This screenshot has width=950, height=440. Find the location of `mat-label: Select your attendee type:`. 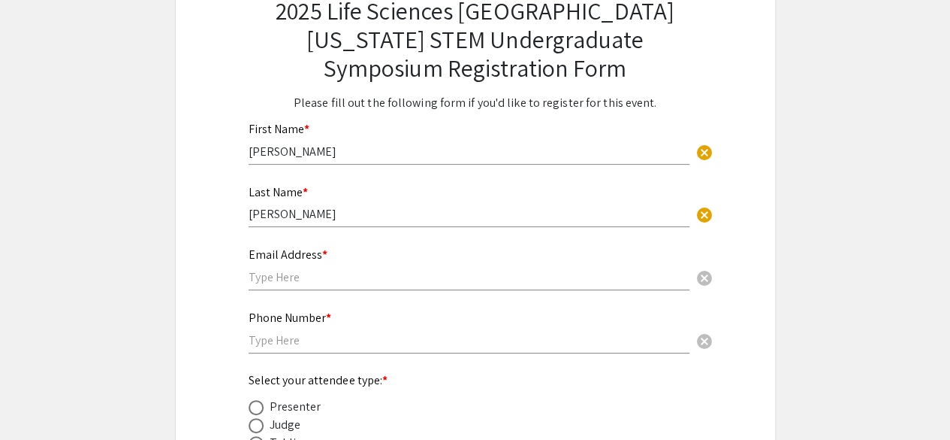

mat-label: Select your attendee type: is located at coordinates (319, 379).